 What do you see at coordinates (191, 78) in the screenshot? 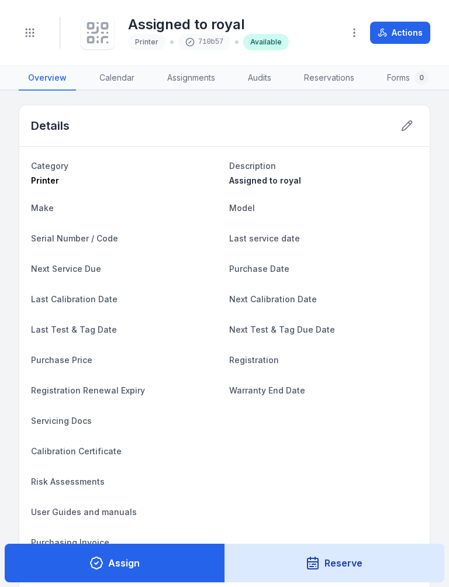
I see `a: Assignments` at bounding box center [191, 78].